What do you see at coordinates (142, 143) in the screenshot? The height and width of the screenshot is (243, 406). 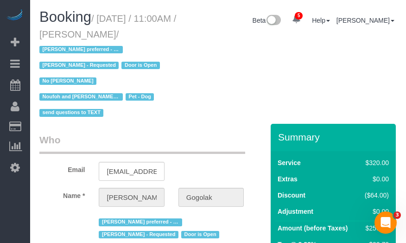 I see `legend: Who` at bounding box center [142, 143].